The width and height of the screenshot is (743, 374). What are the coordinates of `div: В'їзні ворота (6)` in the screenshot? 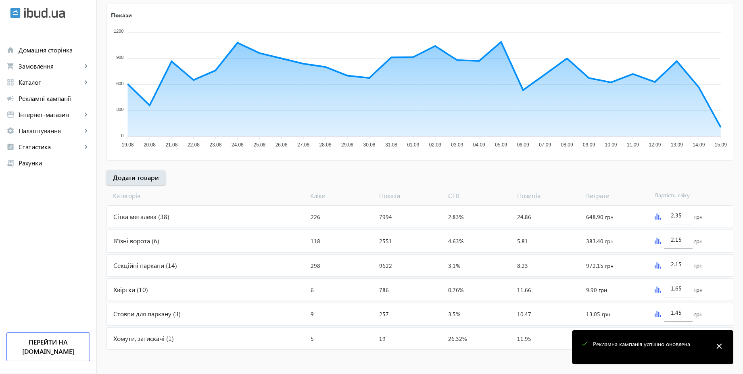 It's located at (207, 241).